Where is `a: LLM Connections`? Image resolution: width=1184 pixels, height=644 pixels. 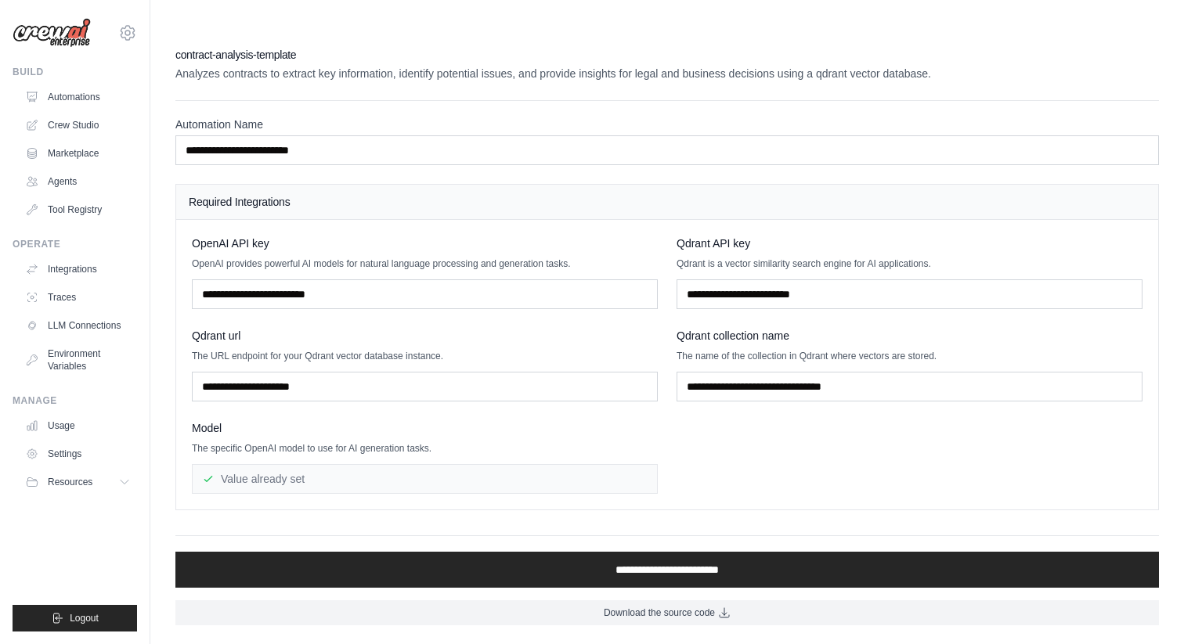
a: LLM Connections is located at coordinates (77, 326).